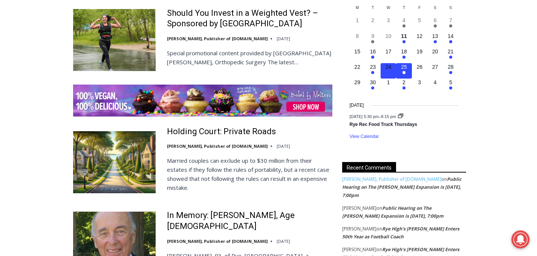  I want to click on img: Baked by Melissa, so click(203, 101).